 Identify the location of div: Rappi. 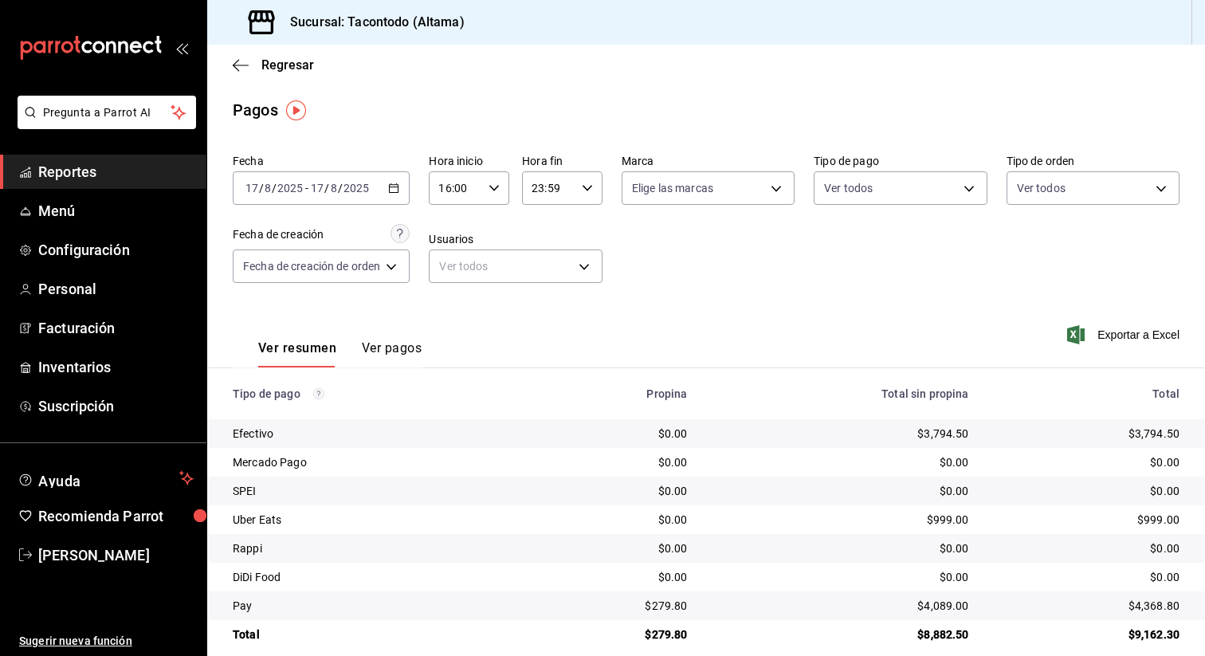
(375, 548).